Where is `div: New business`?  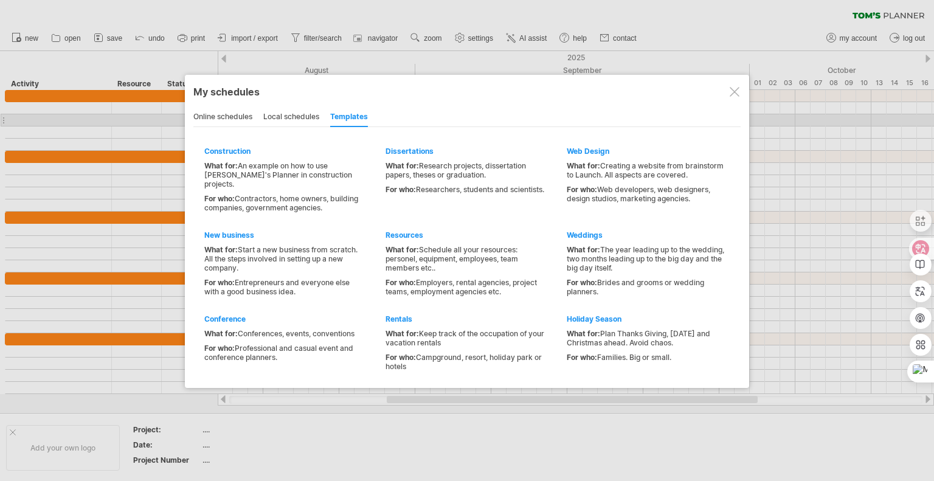
div: New business is located at coordinates (283, 235).